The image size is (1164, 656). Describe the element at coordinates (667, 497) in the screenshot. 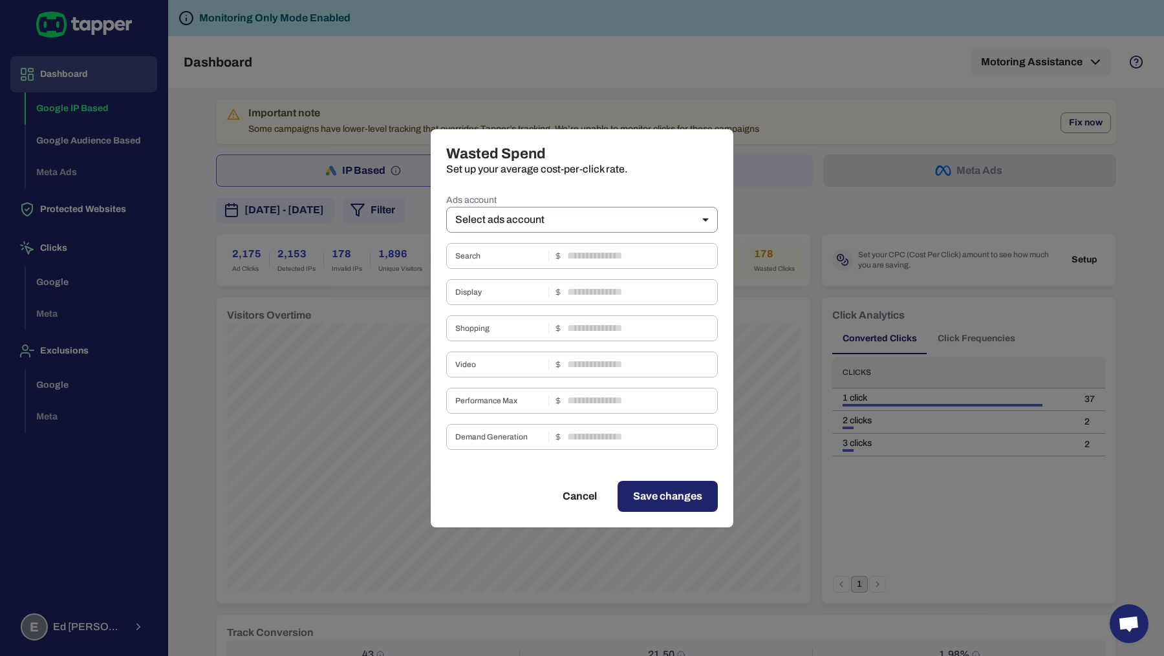

I see `span: Save changes` at that location.